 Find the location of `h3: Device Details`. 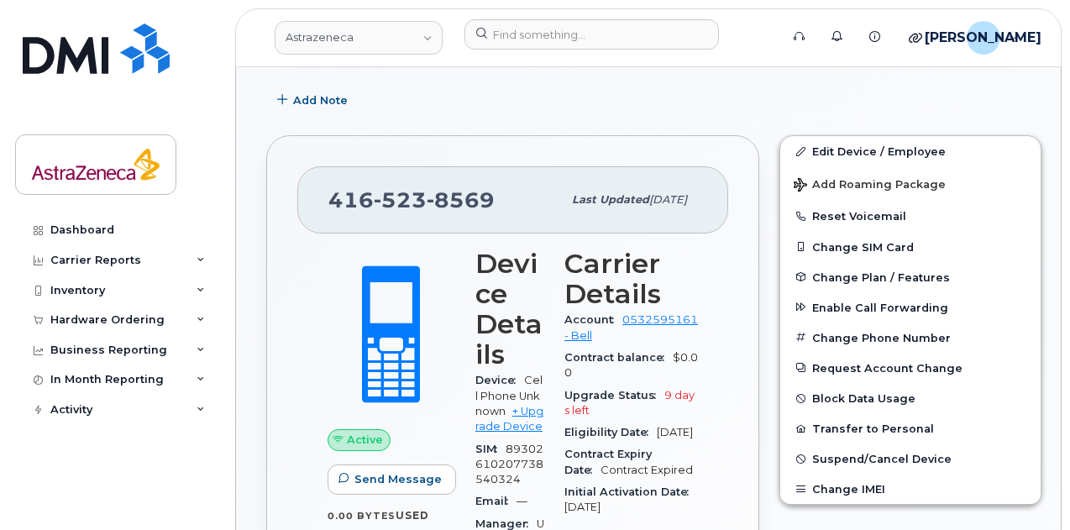

h3: Device Details is located at coordinates (510, 309).